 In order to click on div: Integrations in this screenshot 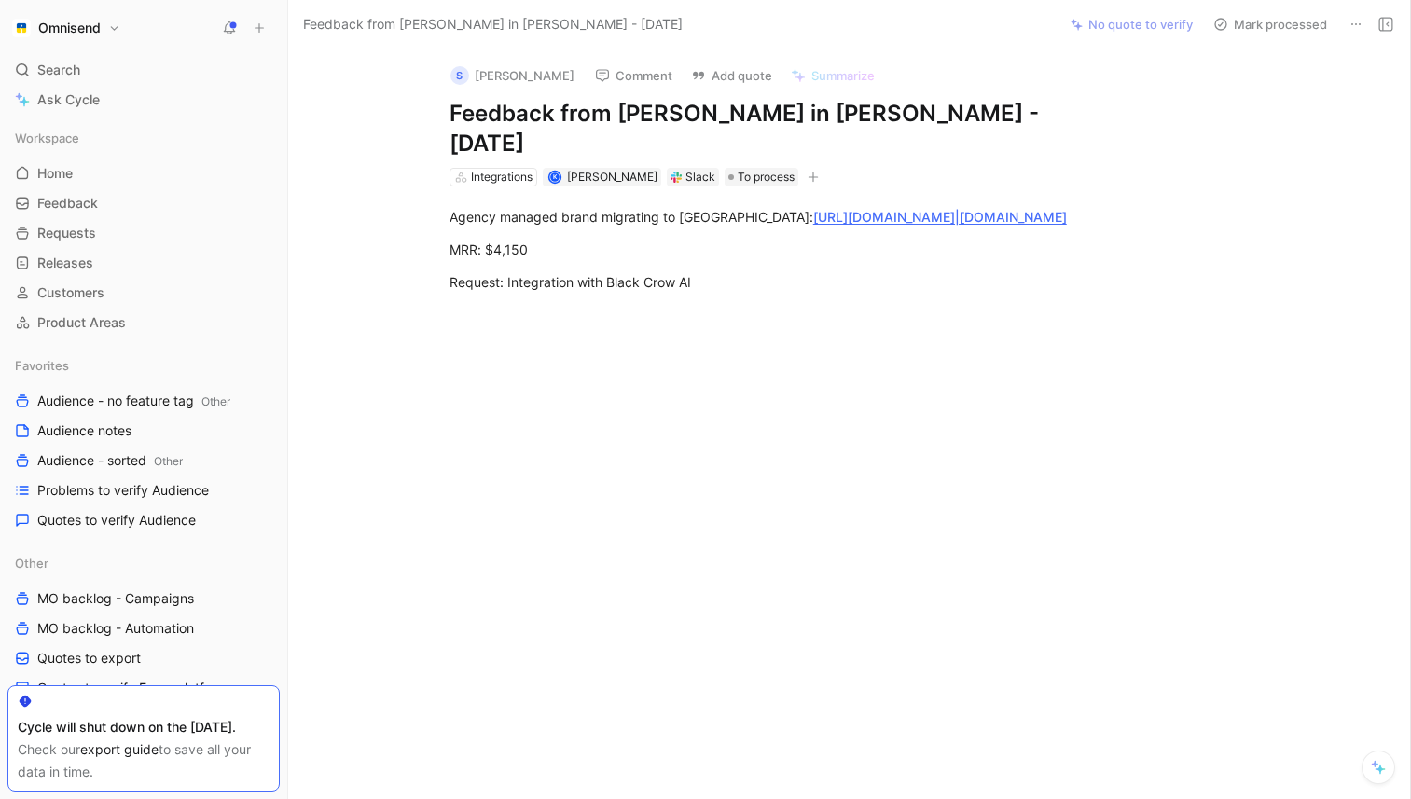, I will do `click(502, 177)`.